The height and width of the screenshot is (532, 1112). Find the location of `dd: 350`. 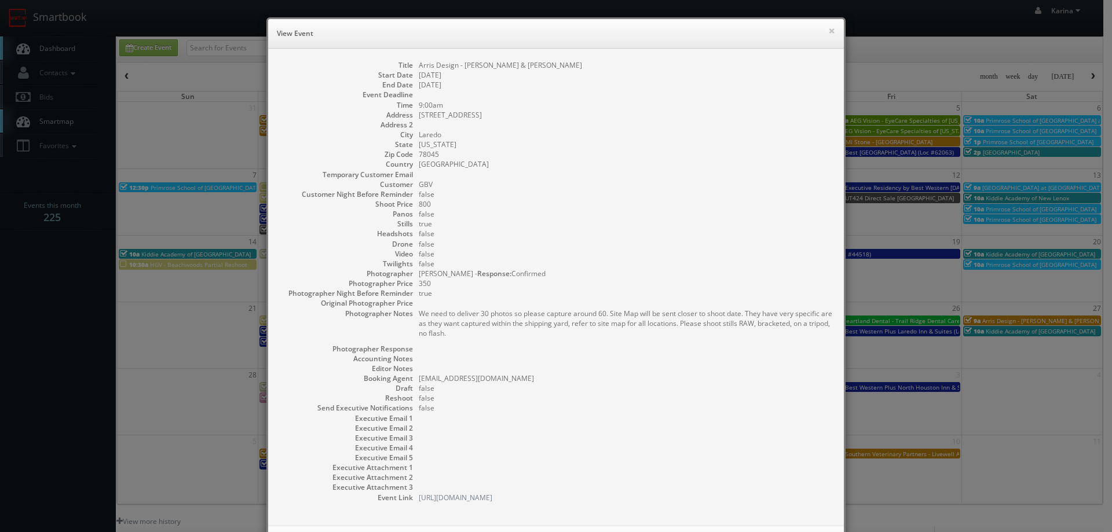

dd: 350 is located at coordinates (626, 283).